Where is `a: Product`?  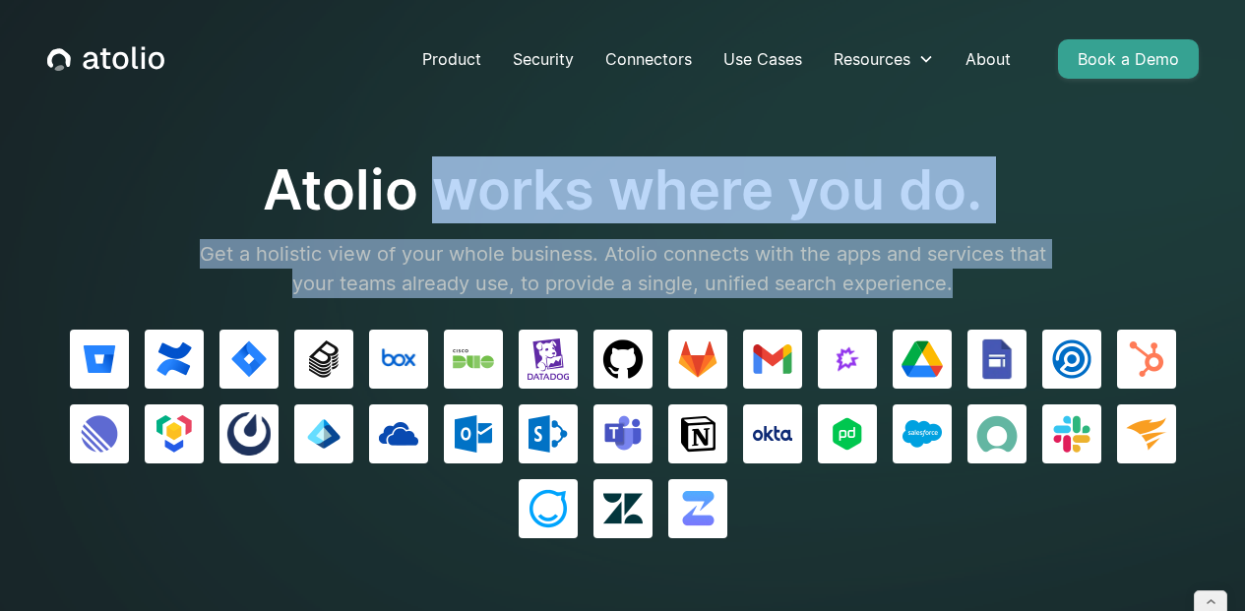 a: Product is located at coordinates (452, 59).